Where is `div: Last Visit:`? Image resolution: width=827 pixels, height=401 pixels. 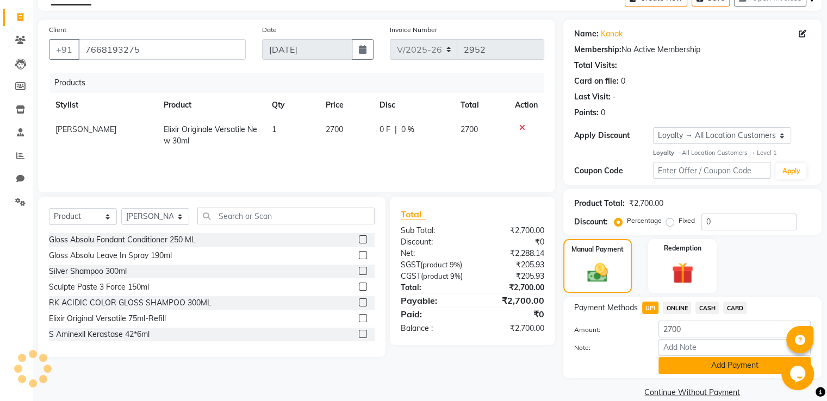
div: Last Visit: is located at coordinates (592, 97).